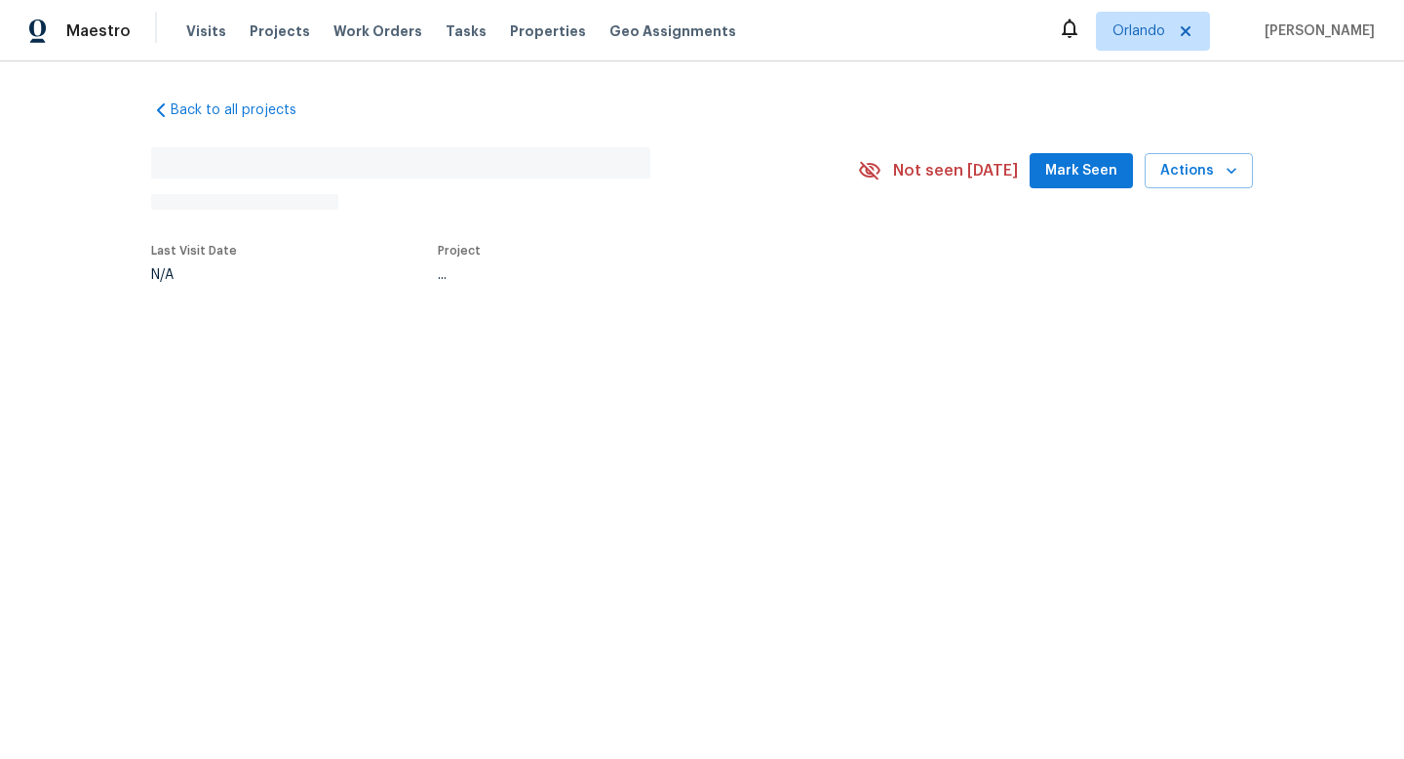 The width and height of the screenshot is (1404, 759). I want to click on span: Last Visit Date, so click(194, 251).